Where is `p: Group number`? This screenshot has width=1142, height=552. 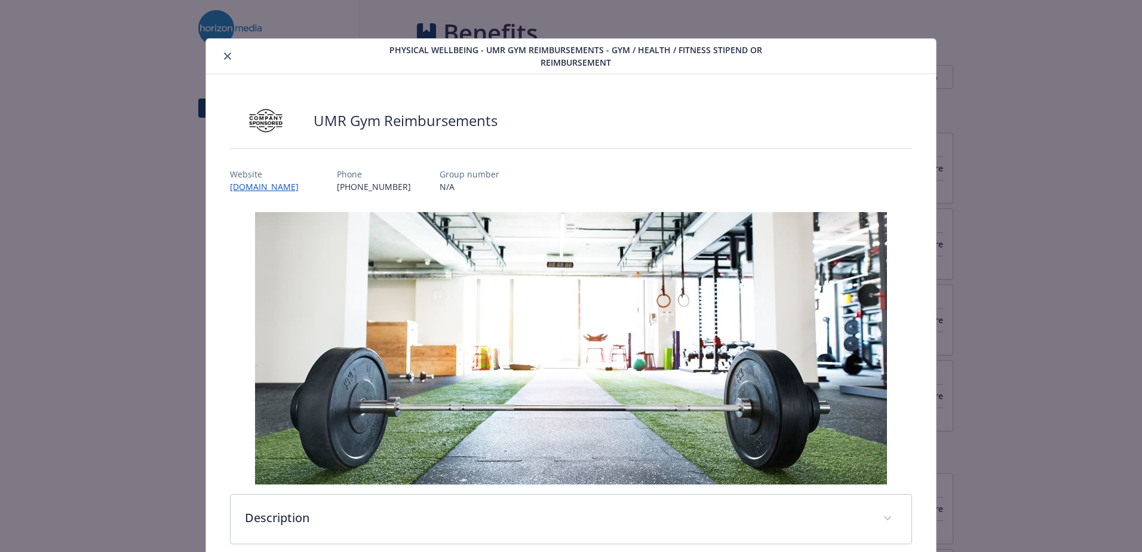 p: Group number is located at coordinates (470, 174).